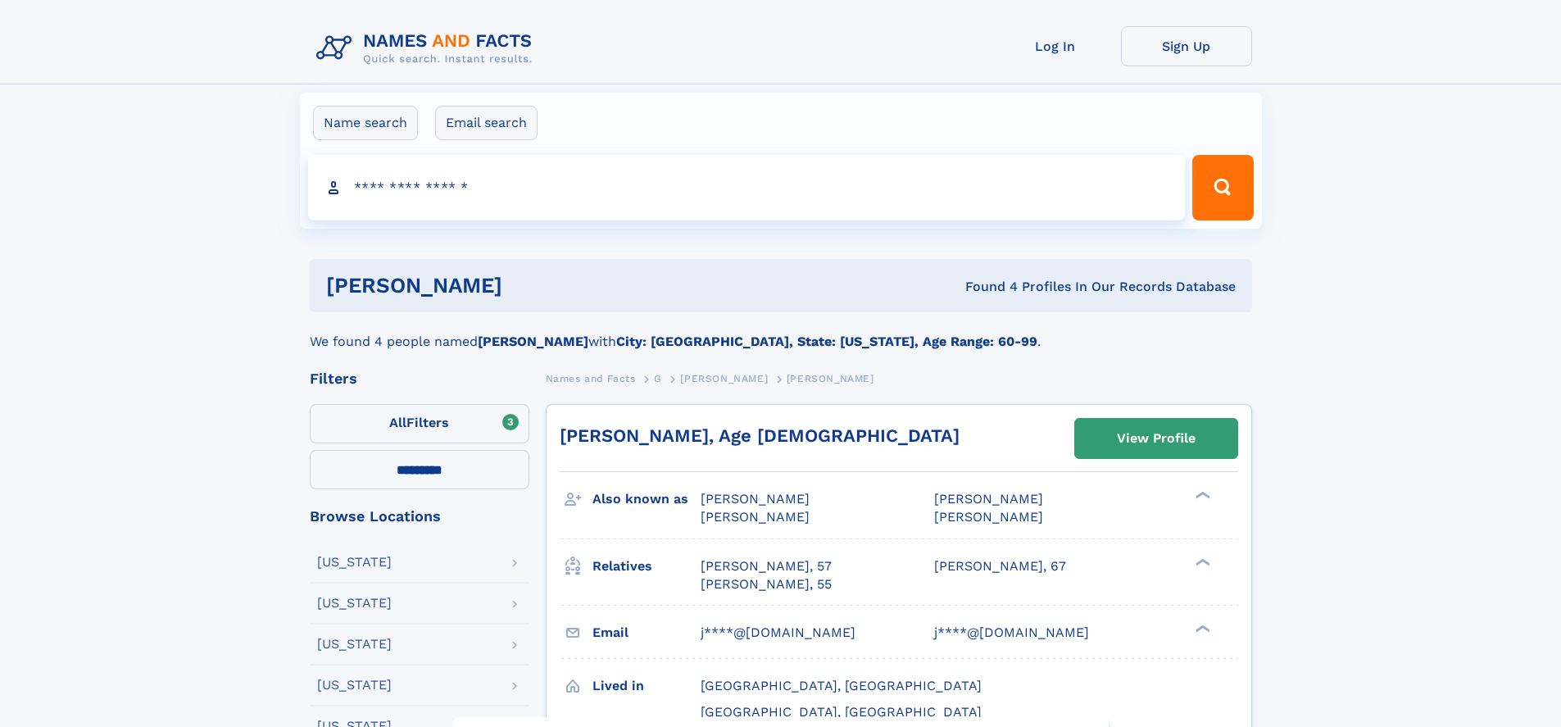 The width and height of the screenshot is (1561, 727). What do you see at coordinates (1156, 438) in the screenshot?
I see `div: View Profile` at bounding box center [1156, 438].